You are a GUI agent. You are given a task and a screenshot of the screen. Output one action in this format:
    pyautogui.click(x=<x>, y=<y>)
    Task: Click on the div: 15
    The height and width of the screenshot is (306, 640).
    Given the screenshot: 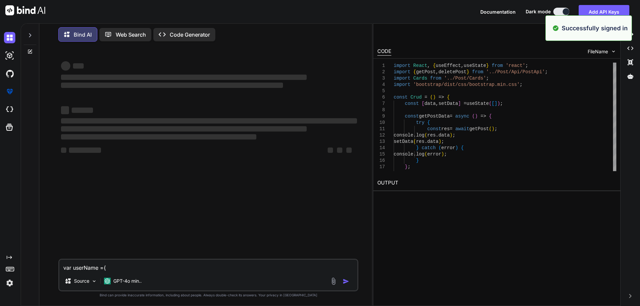 What is the action you would take?
    pyautogui.click(x=381, y=154)
    